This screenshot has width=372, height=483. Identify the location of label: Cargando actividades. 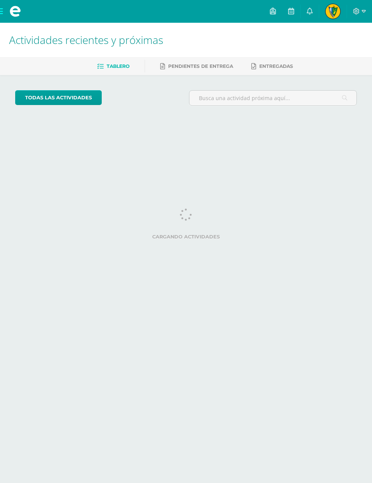
(186, 237).